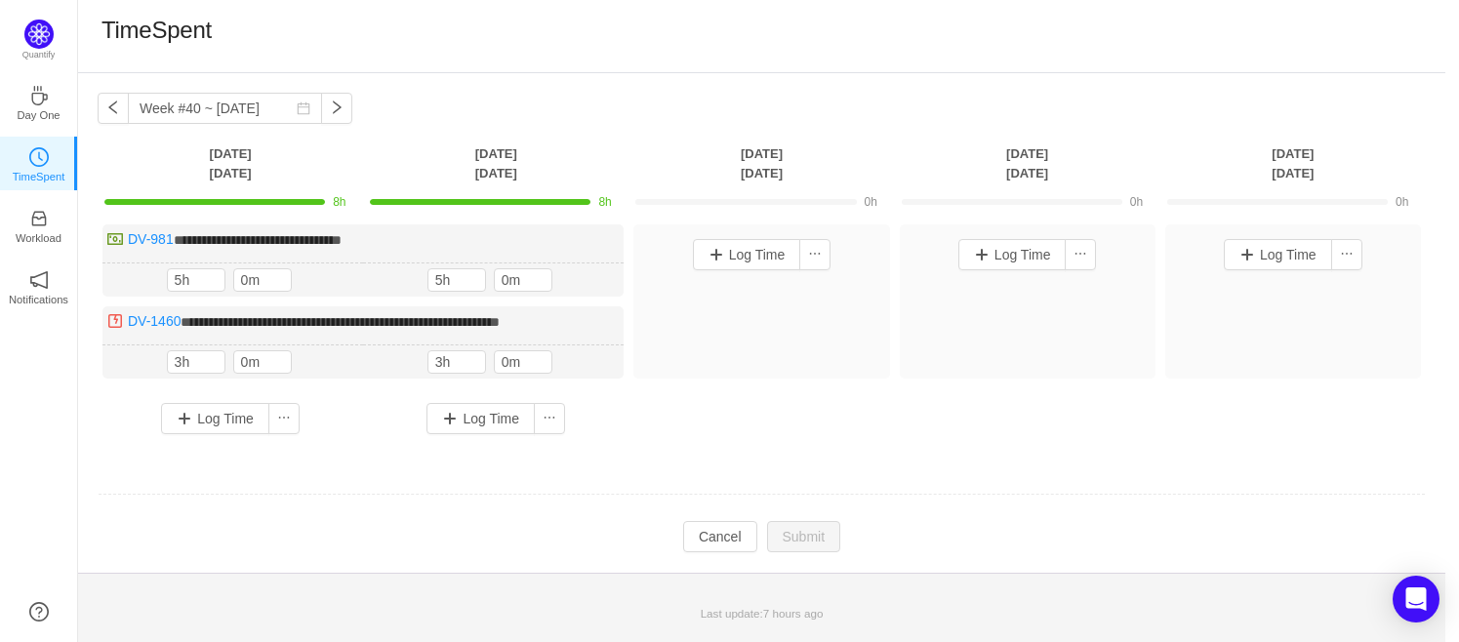  I want to click on i: icon: notification, so click(39, 280).